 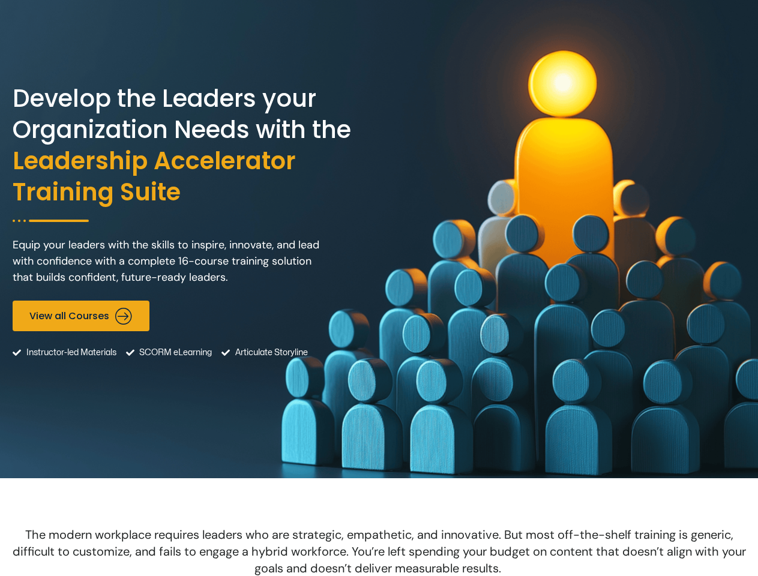 I want to click on span: Instructor-led Materials, so click(x=70, y=352).